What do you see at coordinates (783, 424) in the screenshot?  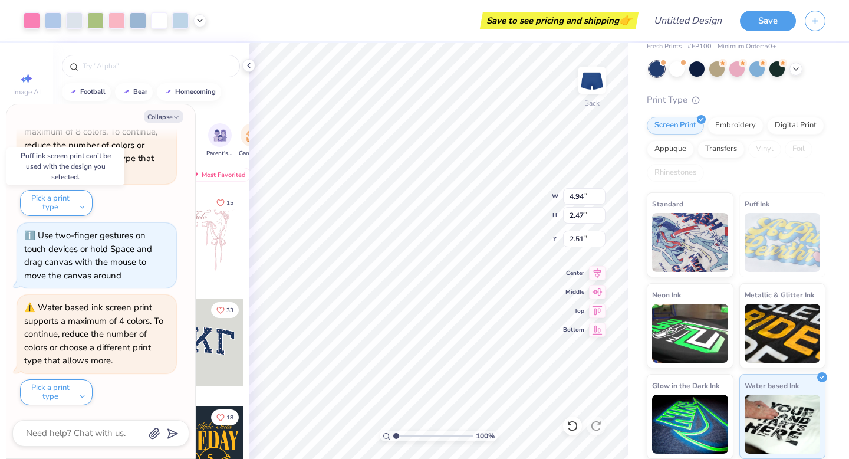 I see `img: Water based Ink` at bounding box center [783, 424].